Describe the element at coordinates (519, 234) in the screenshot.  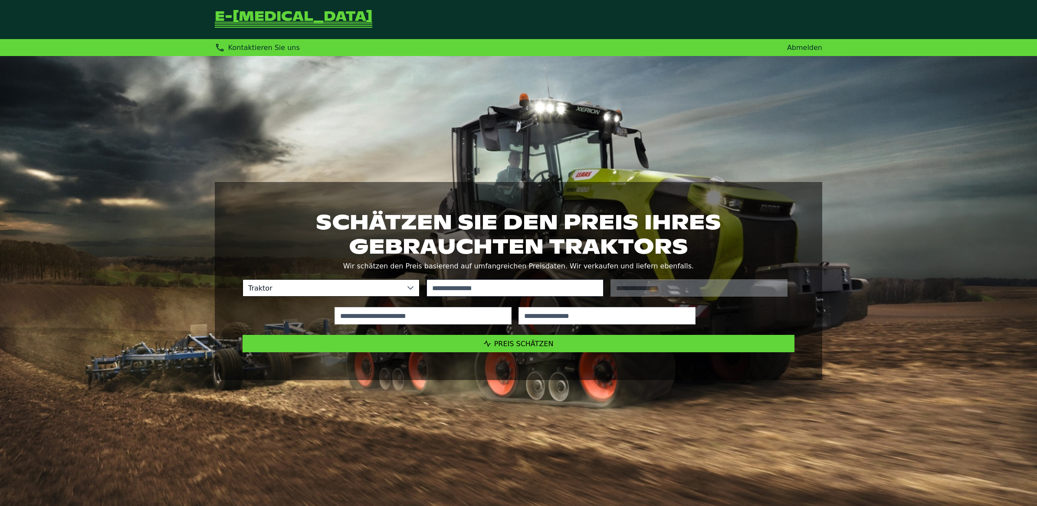
I see `h1: Schätzen Sie den Preis Ihres gebrauchten Traktors` at that location.